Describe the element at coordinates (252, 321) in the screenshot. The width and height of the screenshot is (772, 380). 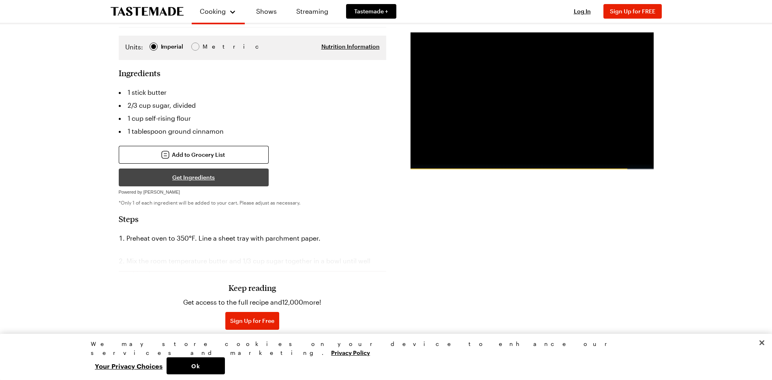
I see `span: Sign Up for Free` at that location.